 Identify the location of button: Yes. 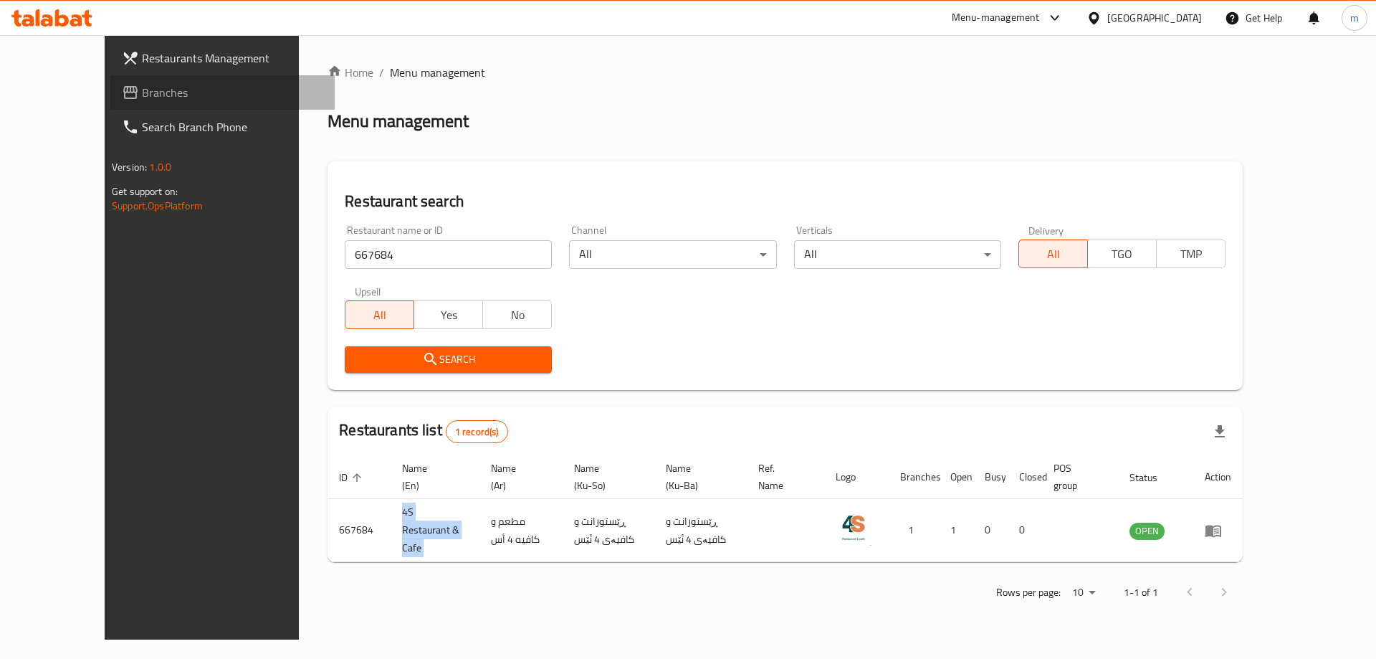
(448, 315).